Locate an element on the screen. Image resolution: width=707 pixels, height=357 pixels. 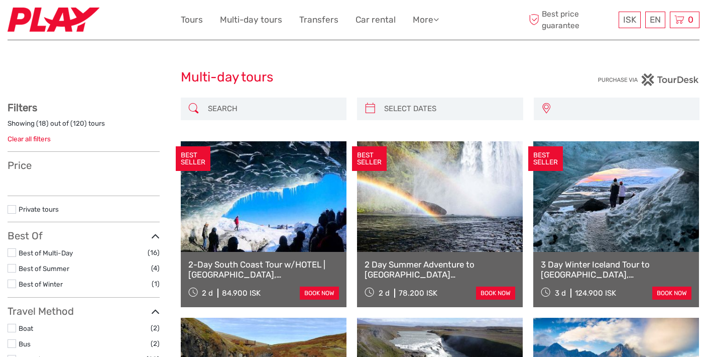
h3: Best Of is located at coordinates (83, 236).